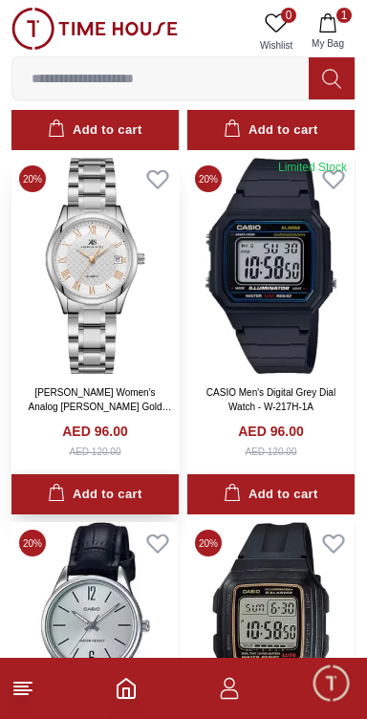  Describe the element at coordinates (328, 32) in the screenshot. I see `button: 1My Bag` at that location.